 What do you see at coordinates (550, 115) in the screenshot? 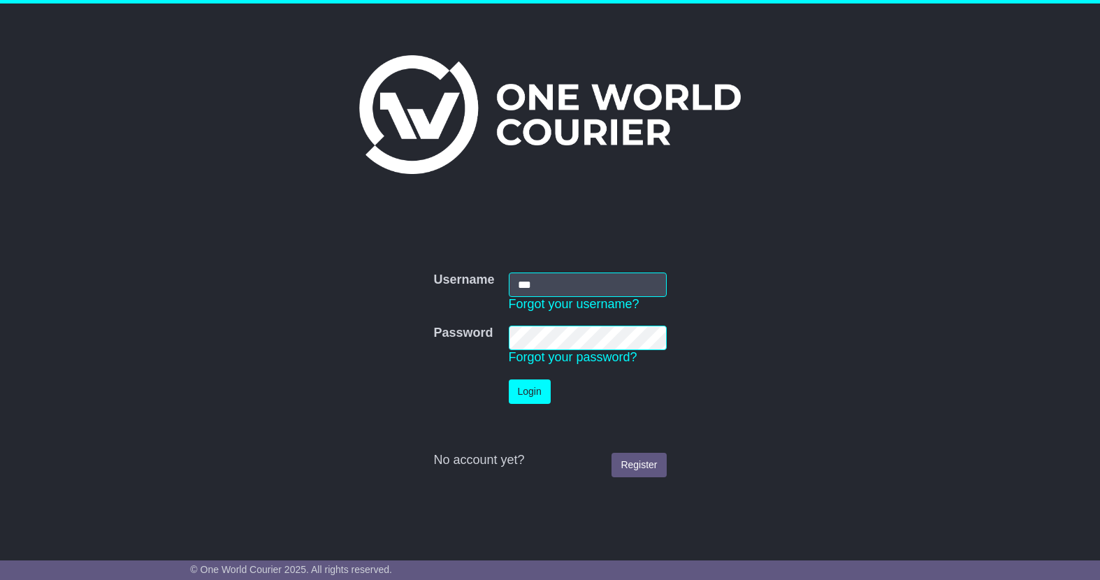
I see `img: One World` at bounding box center [550, 115].